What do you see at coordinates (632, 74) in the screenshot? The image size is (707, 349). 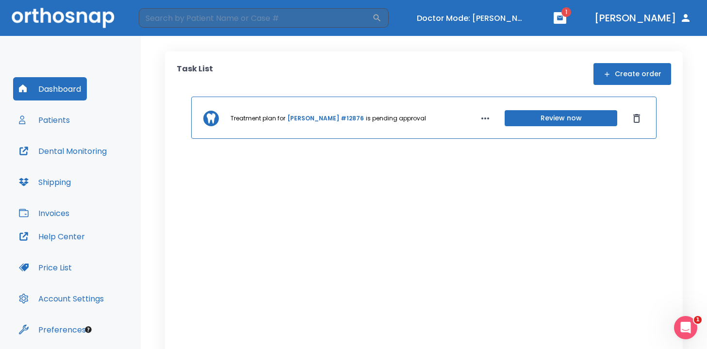 I see `button: Create order` at bounding box center [632, 74].